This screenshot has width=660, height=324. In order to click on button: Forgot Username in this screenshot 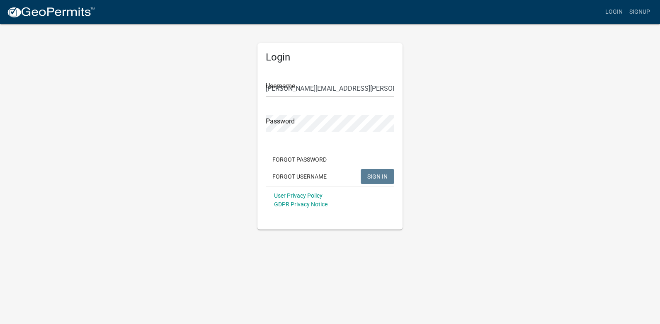, I will do `click(299, 177)`.